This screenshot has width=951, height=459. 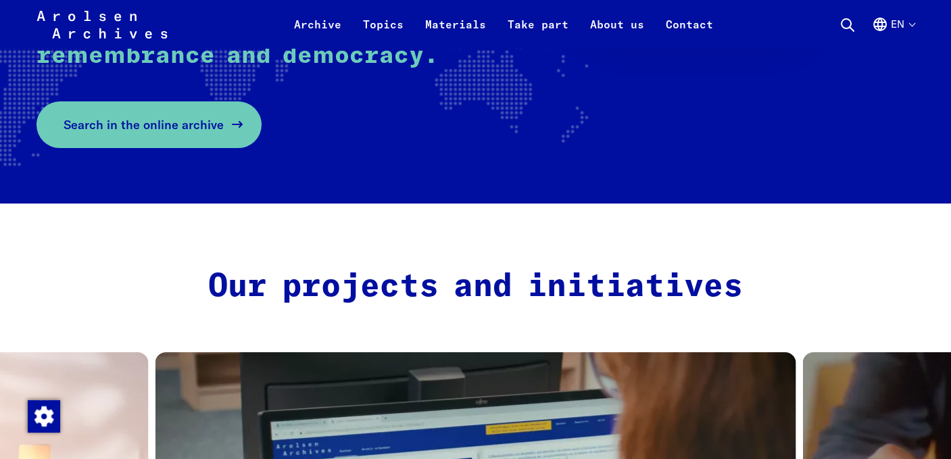 I want to click on a: Archive, so click(x=318, y=32).